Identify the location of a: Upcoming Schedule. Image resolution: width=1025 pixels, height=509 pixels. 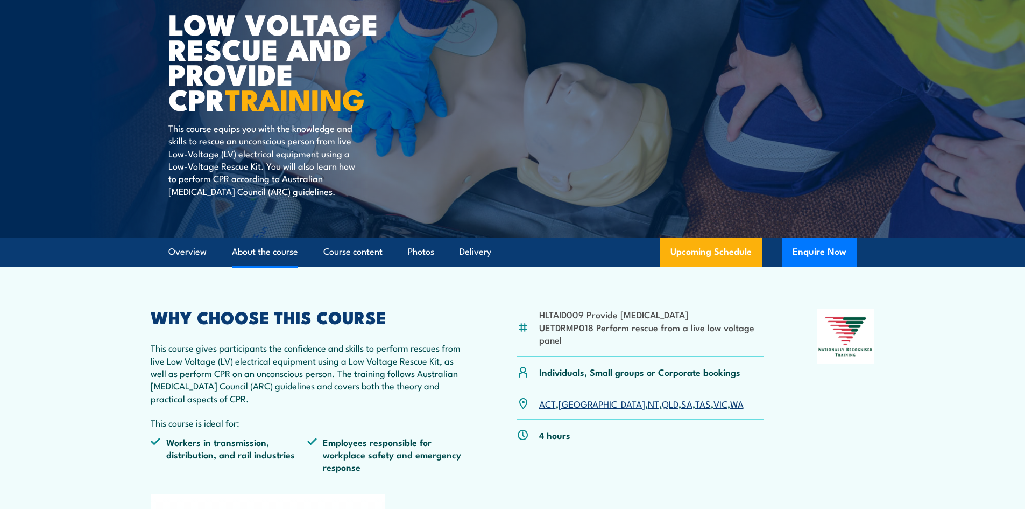
(711, 252).